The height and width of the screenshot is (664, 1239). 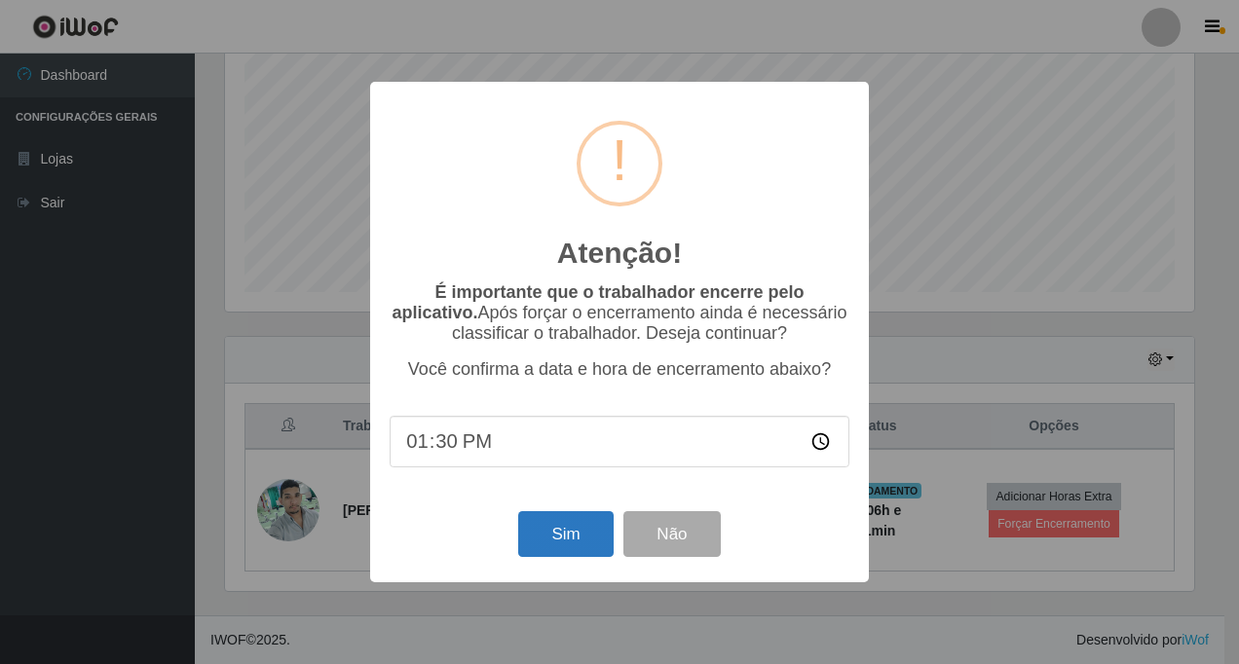 I want to click on b: É importante que o trabalhador encerre pelo aplicativo., so click(x=597, y=302).